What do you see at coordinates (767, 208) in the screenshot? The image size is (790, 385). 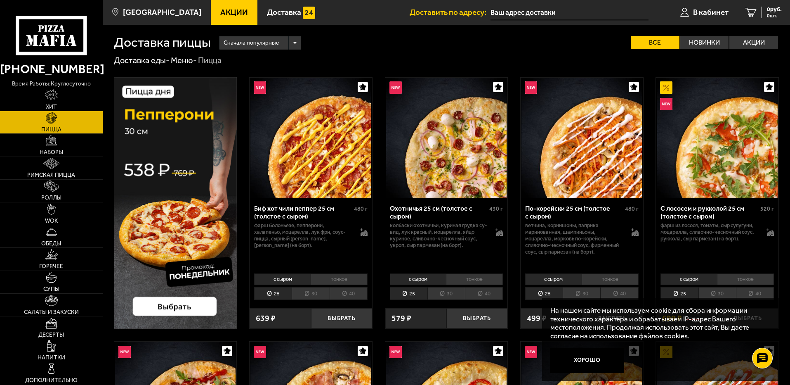 I see `span: 520 г` at bounding box center [767, 208].